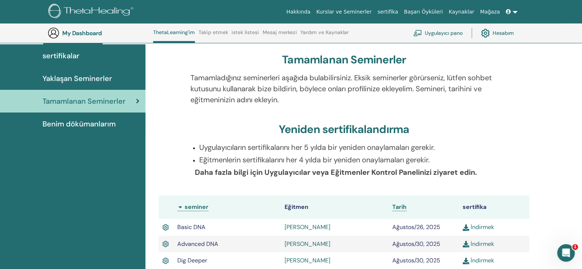  Describe the element at coordinates (388, 12) in the screenshot. I see `a: sertifika` at that location.